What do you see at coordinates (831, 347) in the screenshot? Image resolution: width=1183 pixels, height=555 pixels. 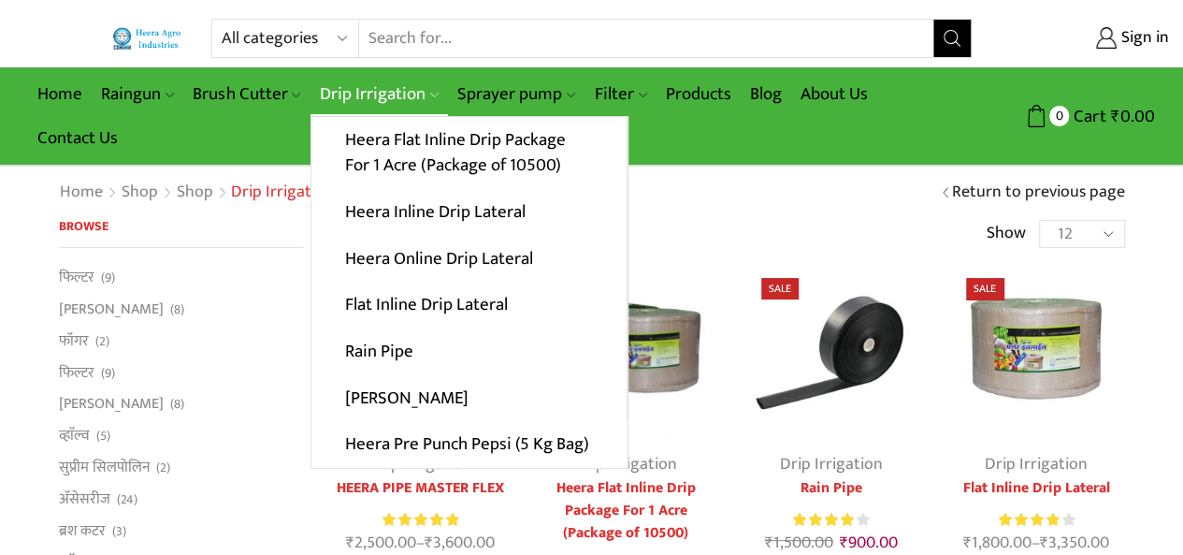 I see `img: Heera Rain Pipe` at bounding box center [831, 347].